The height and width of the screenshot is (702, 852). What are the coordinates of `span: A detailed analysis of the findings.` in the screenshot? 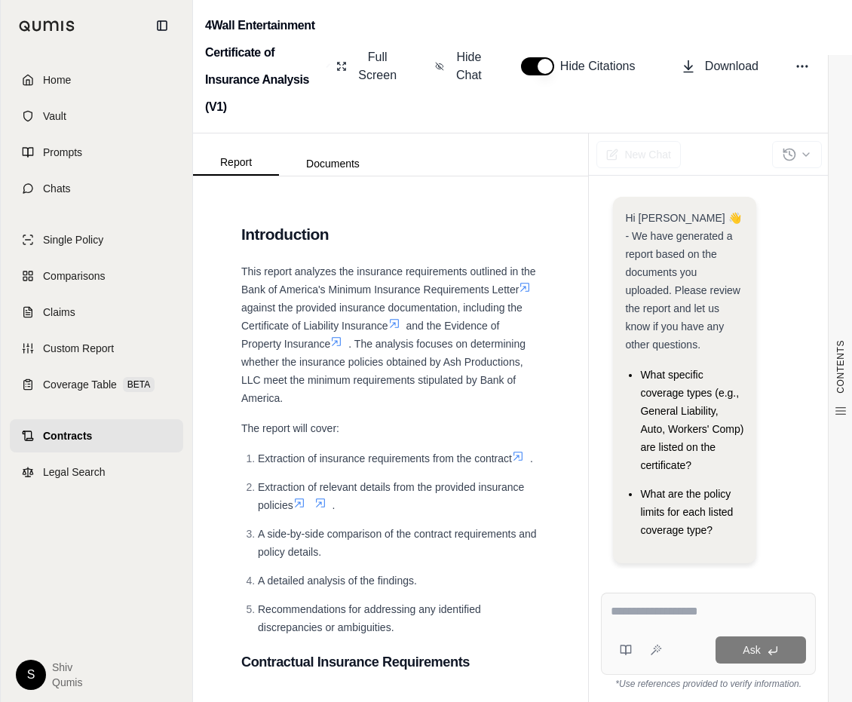 It's located at (337, 581).